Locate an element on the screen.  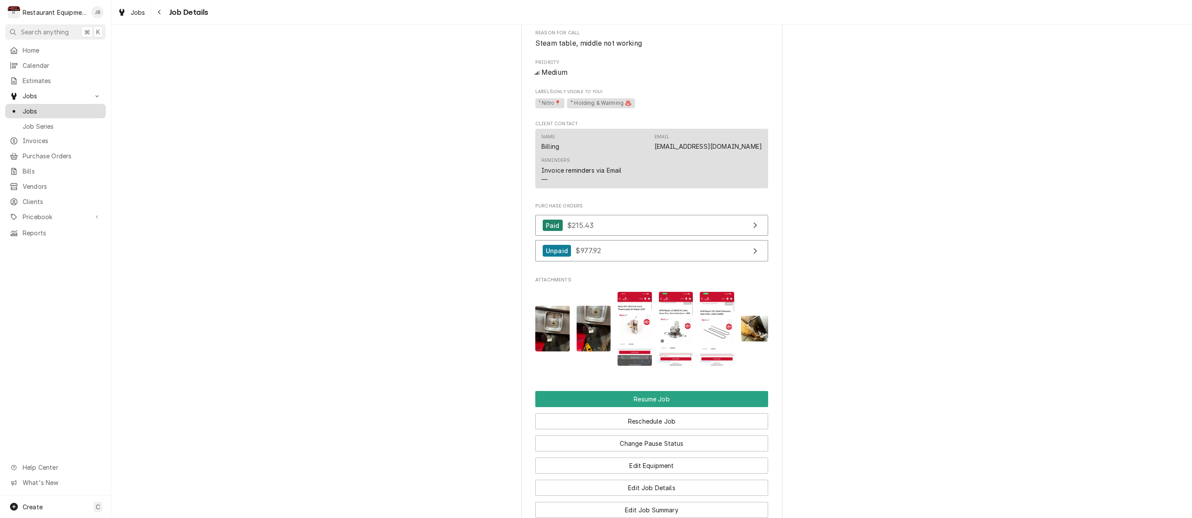
img: ZI8CD9xQTeZTrslhTYgw is located at coordinates (594, 329).